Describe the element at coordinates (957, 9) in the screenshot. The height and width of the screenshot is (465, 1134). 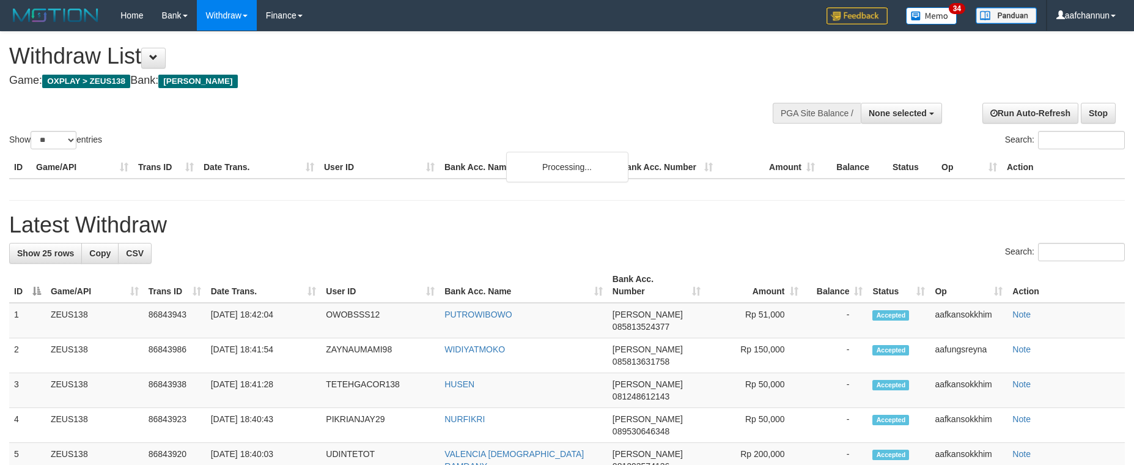
I see `span: 34` at that location.